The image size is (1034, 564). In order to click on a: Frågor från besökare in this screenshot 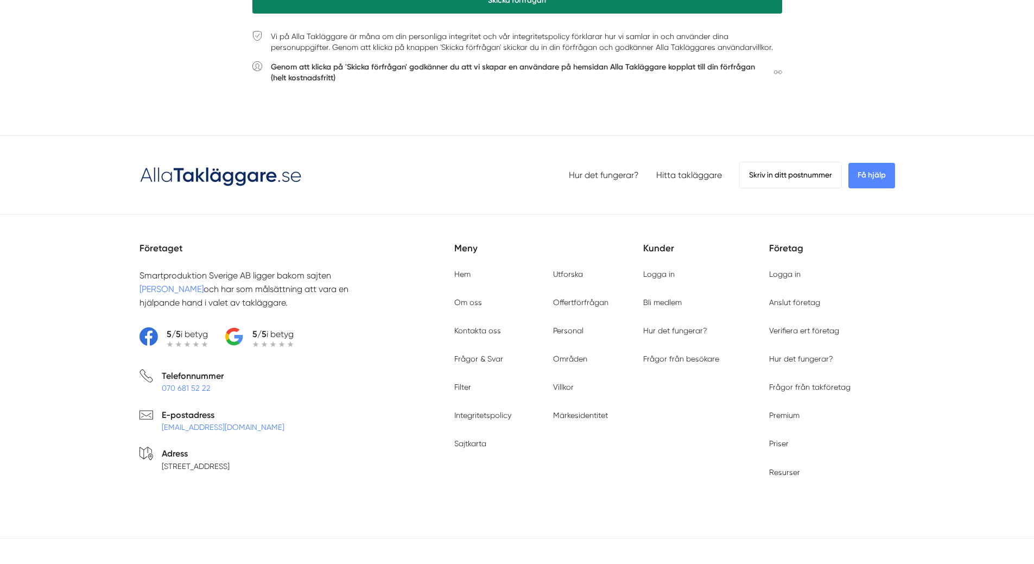, I will do `click(681, 359)`.